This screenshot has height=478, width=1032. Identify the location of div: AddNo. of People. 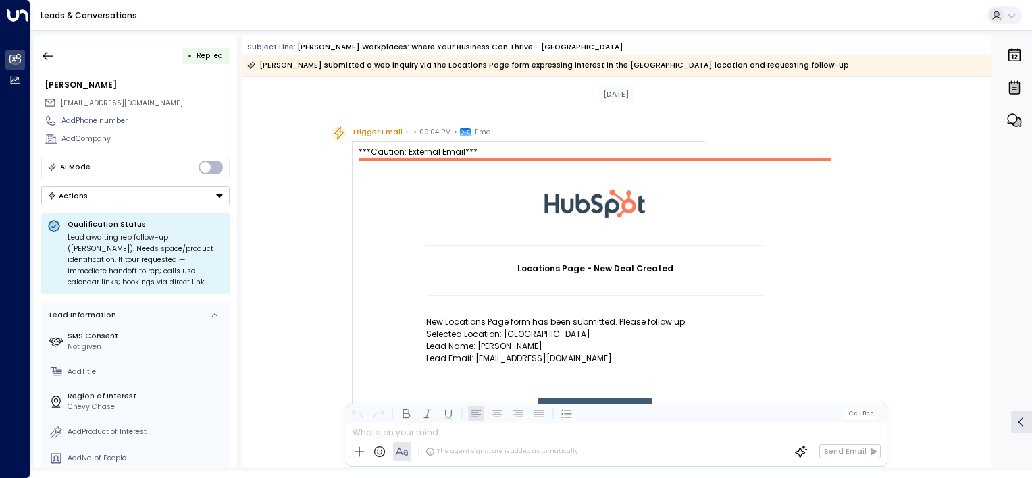
(147, 459).